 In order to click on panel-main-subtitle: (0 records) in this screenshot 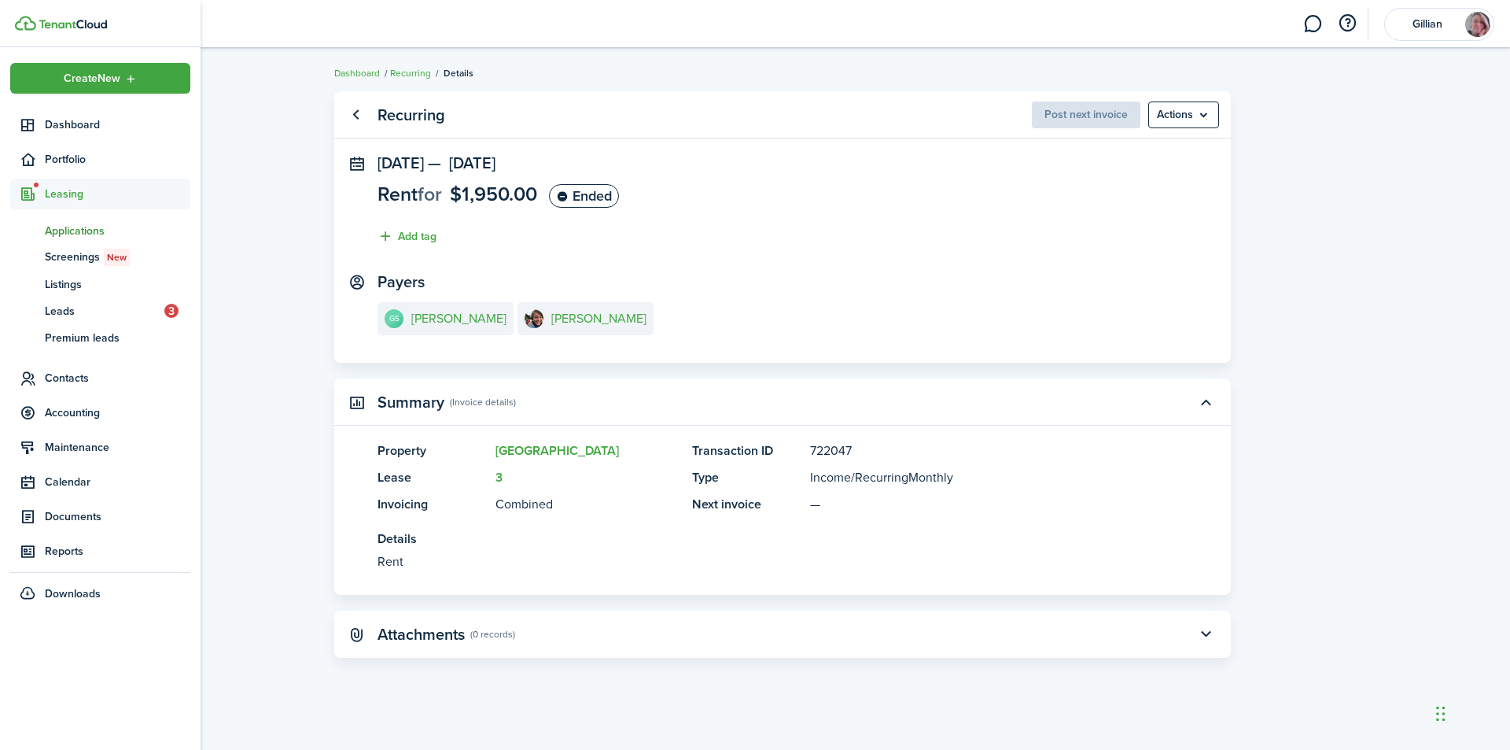, I will do `click(492, 634)`.